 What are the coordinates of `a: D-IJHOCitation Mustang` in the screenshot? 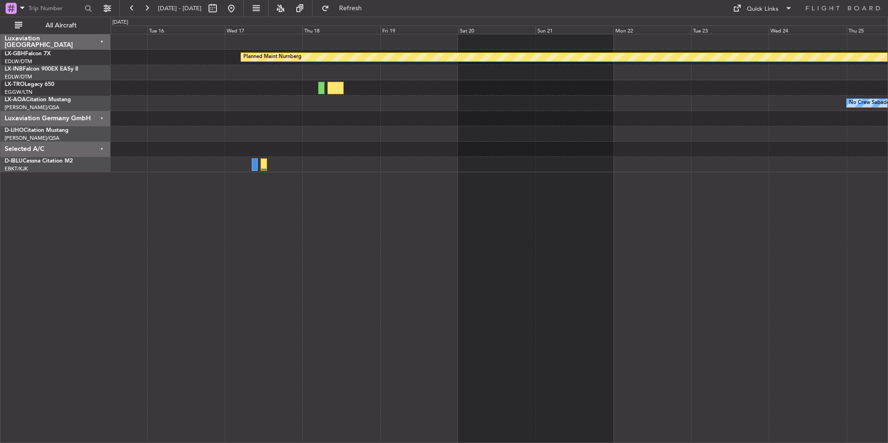 It's located at (37, 131).